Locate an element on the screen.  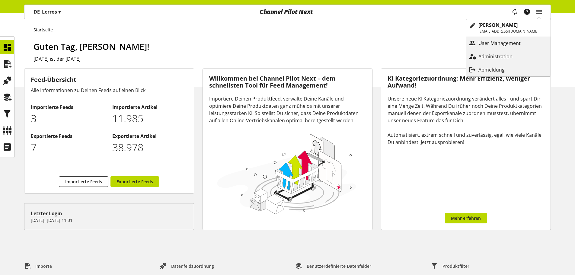
p: User Management is located at coordinates (506, 43).